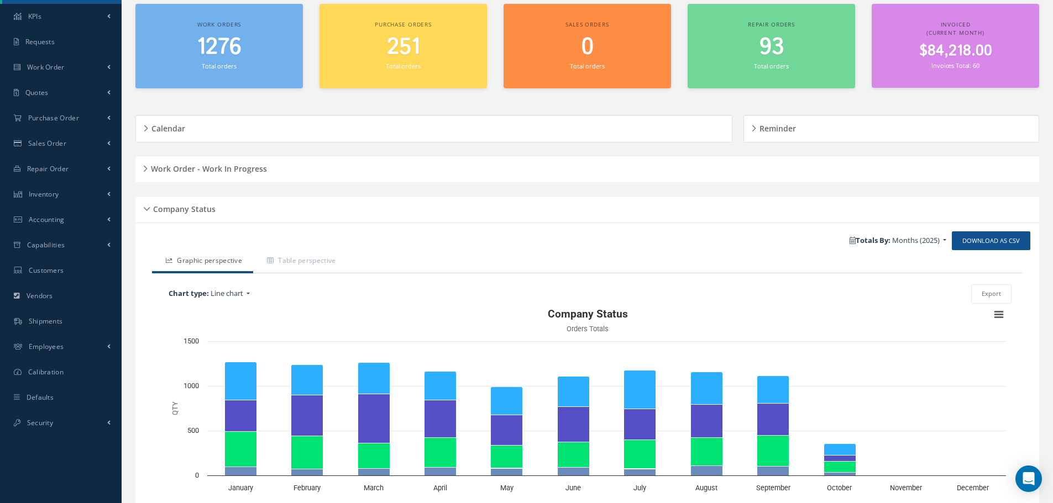 The image size is (1053, 503). I want to click on path: August, 105. Repair orders., so click(707, 471).